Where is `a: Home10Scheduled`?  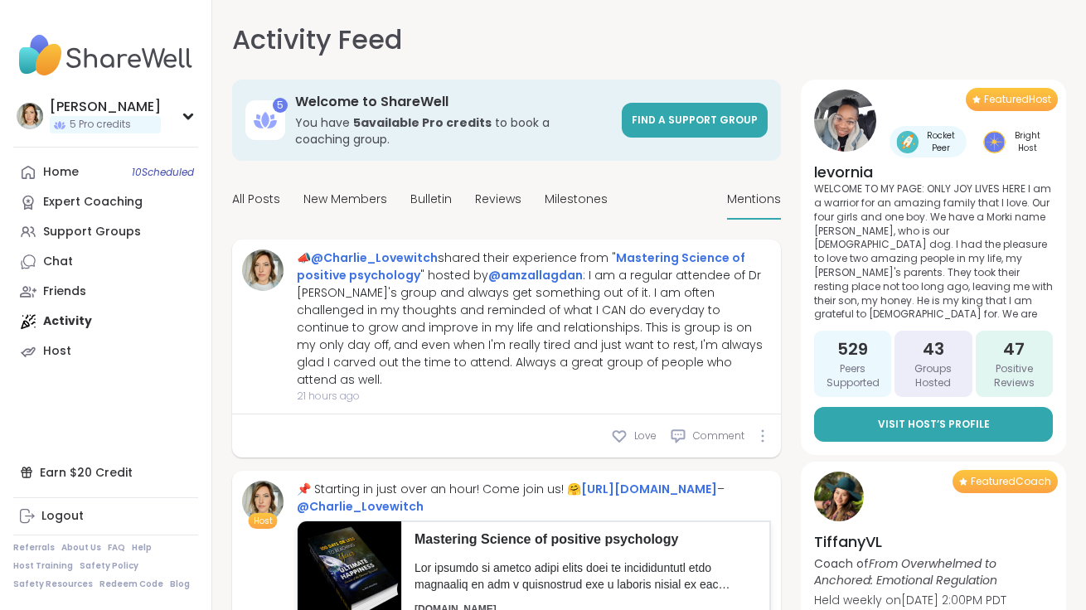
a: Home10Scheduled is located at coordinates (105, 172).